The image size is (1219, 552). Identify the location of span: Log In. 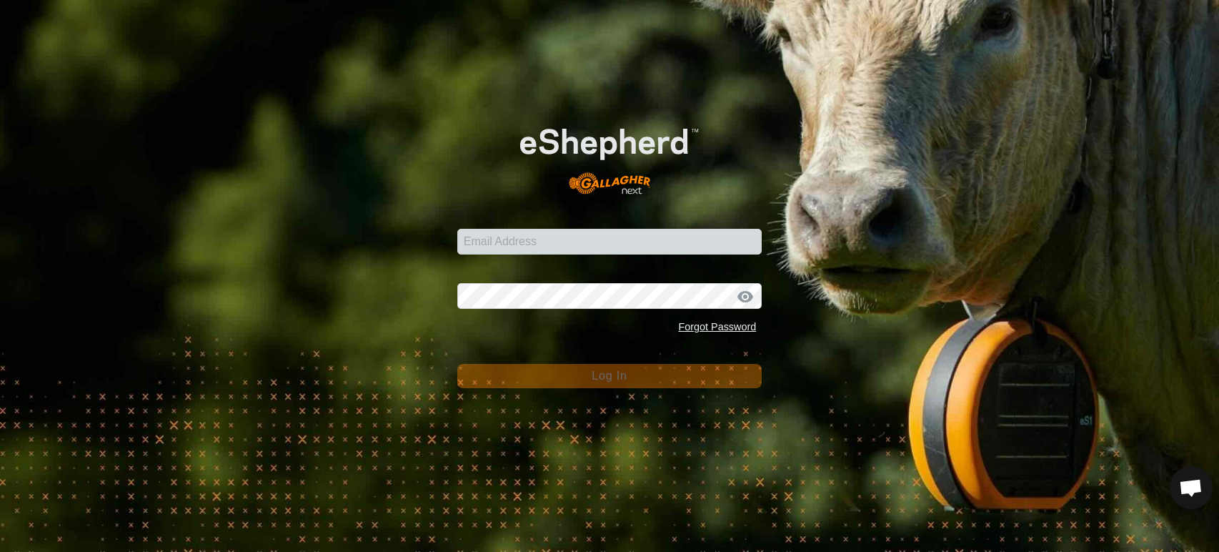
(609, 375).